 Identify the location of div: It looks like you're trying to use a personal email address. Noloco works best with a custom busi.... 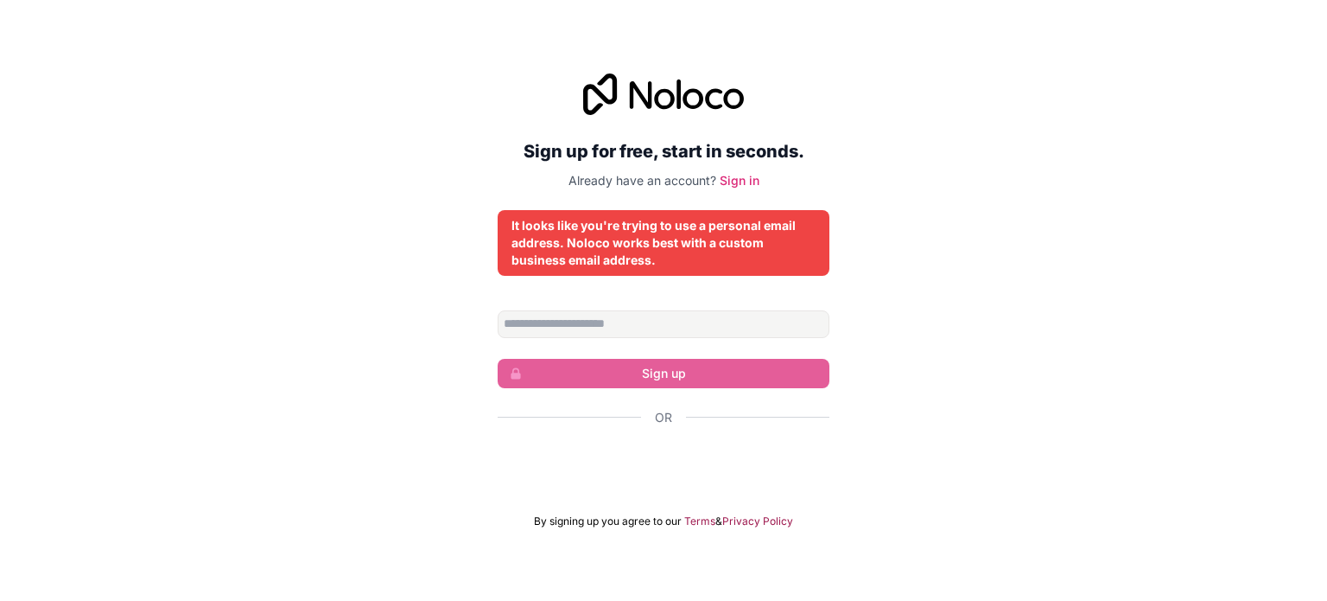
(664, 243).